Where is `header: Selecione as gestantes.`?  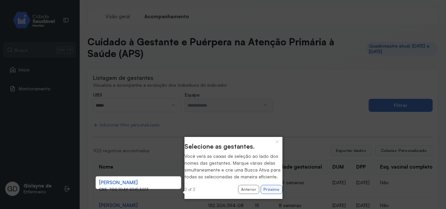 header: Selecione as gestantes. is located at coordinates (233, 146).